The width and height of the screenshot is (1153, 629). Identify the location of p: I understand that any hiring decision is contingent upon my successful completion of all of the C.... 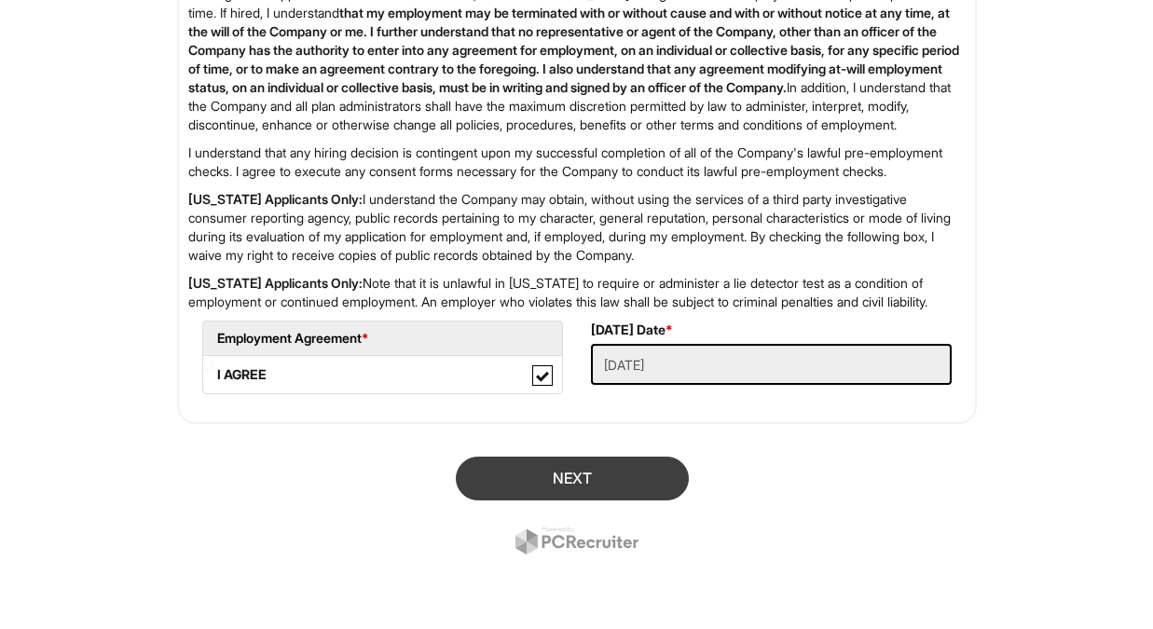
(577, 162).